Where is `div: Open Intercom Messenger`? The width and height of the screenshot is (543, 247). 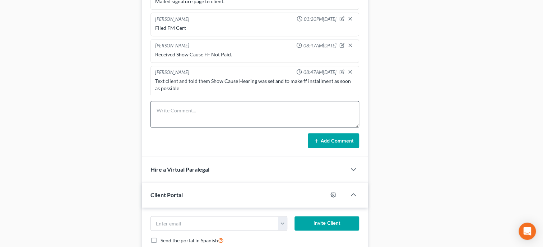
div: Open Intercom Messenger is located at coordinates (527, 231).